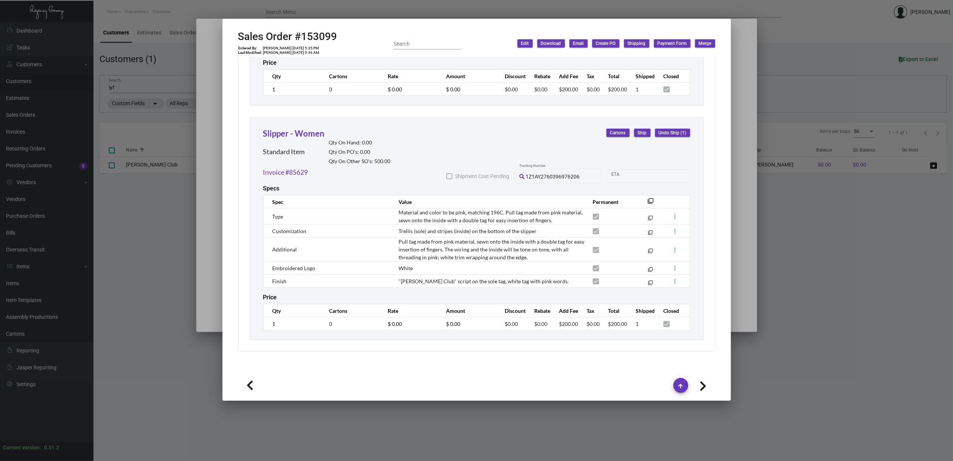 The height and width of the screenshot is (461, 953). Describe the element at coordinates (360, 161) in the screenshot. I see `h2: Qty On Other SO’s: 500.00` at that location.